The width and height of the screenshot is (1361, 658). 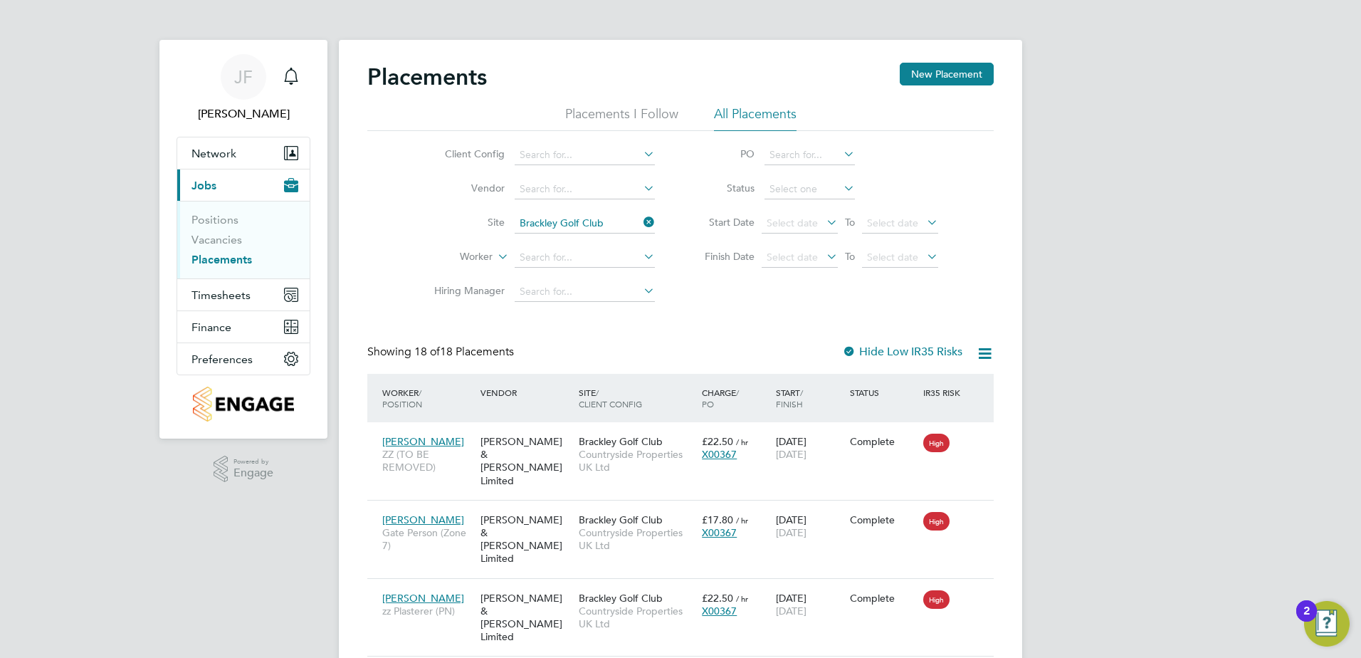 I want to click on div: Site, so click(x=637, y=398).